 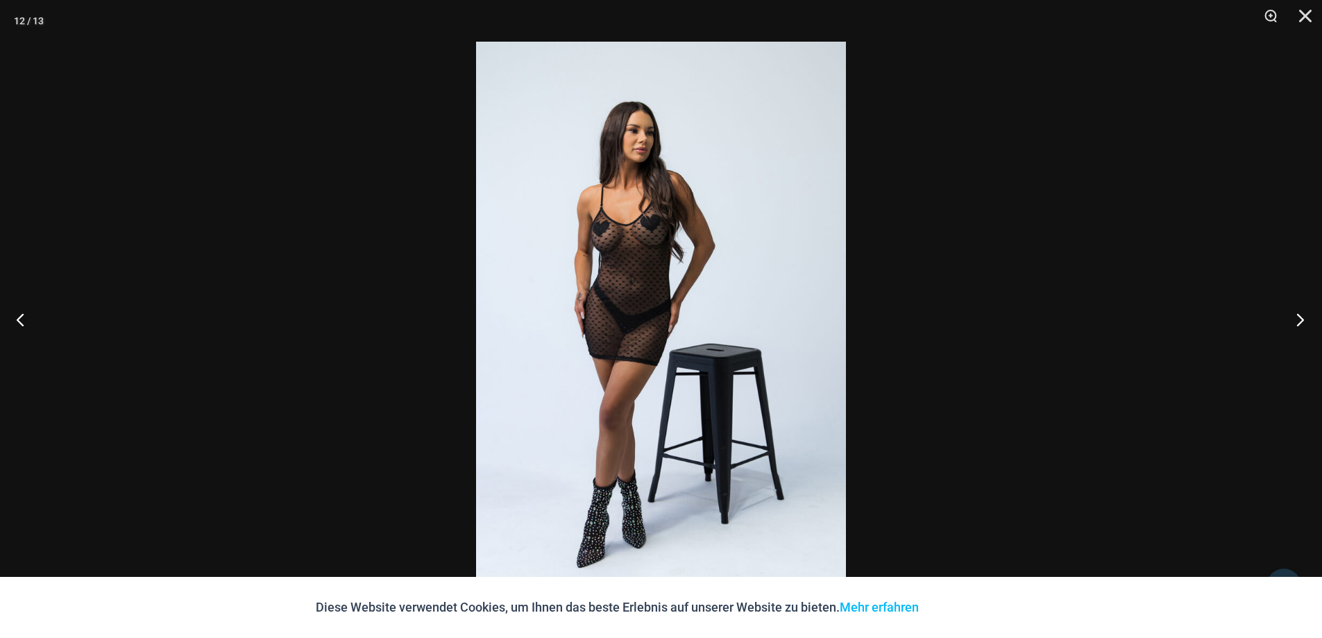 I want to click on a: Mehr erfahren, so click(x=879, y=607).